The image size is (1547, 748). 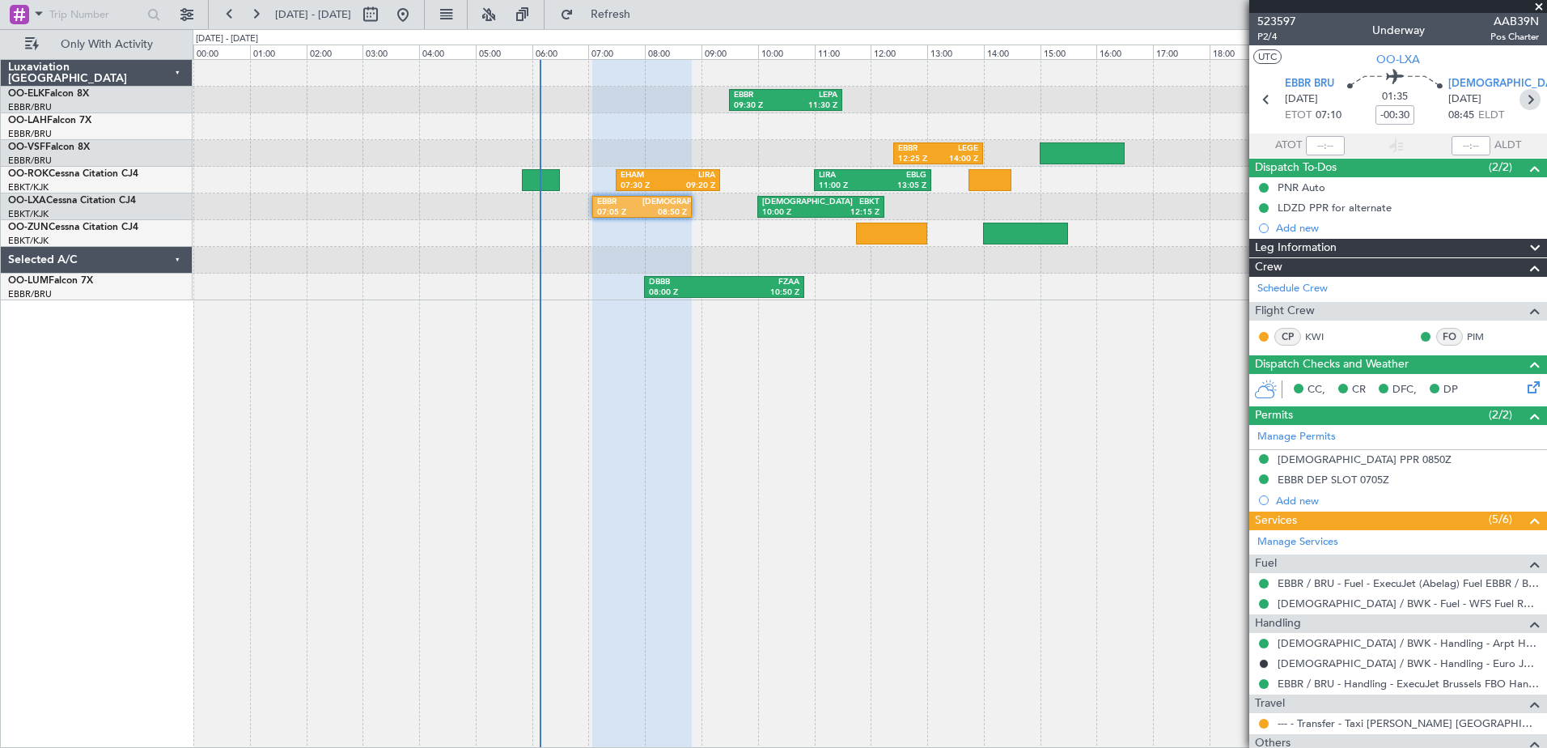 I want to click on div: 06:00, so click(x=561, y=52).